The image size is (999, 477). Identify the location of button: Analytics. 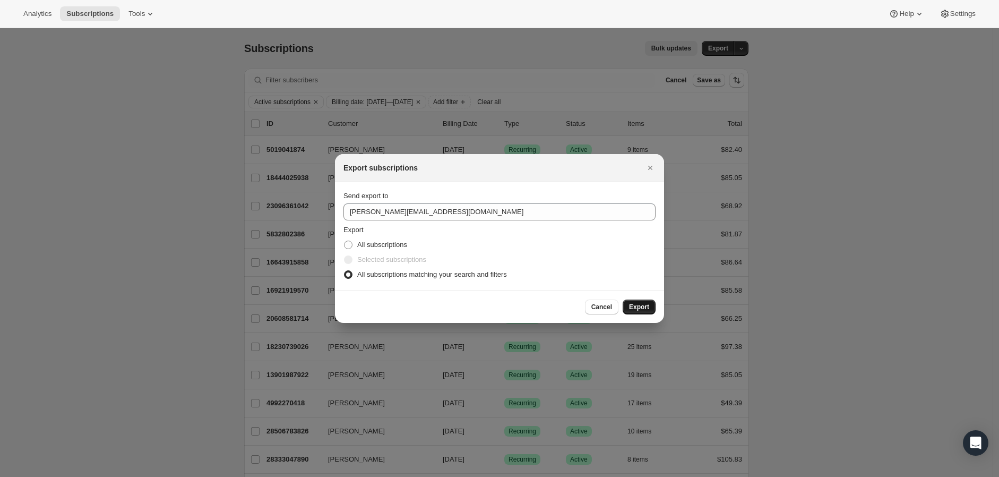
(37, 14).